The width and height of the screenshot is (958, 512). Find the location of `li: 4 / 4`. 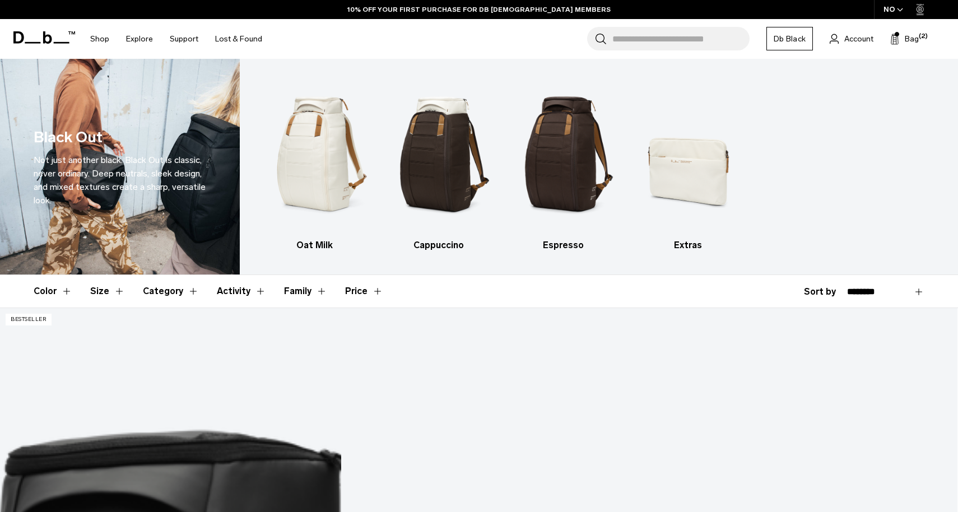

li: 4 / 4 is located at coordinates (687, 164).